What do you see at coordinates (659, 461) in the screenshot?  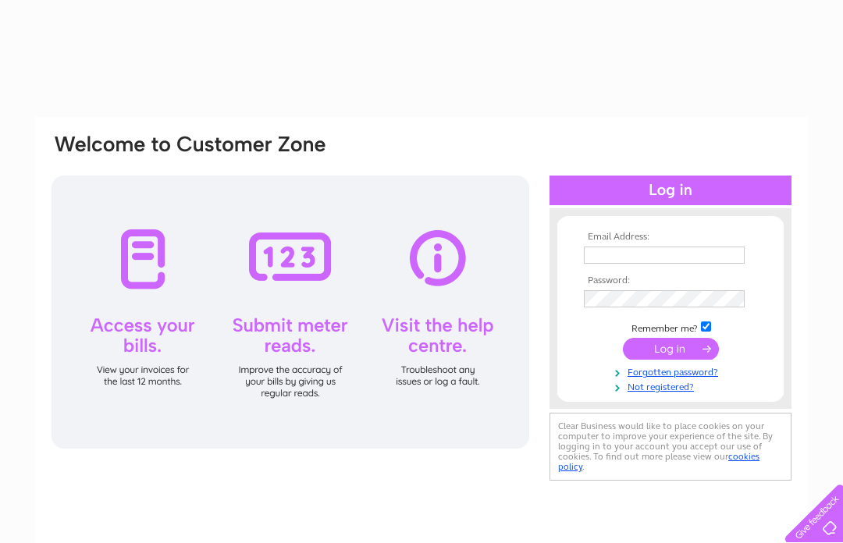 I see `a: cookies policy` at bounding box center [659, 461].